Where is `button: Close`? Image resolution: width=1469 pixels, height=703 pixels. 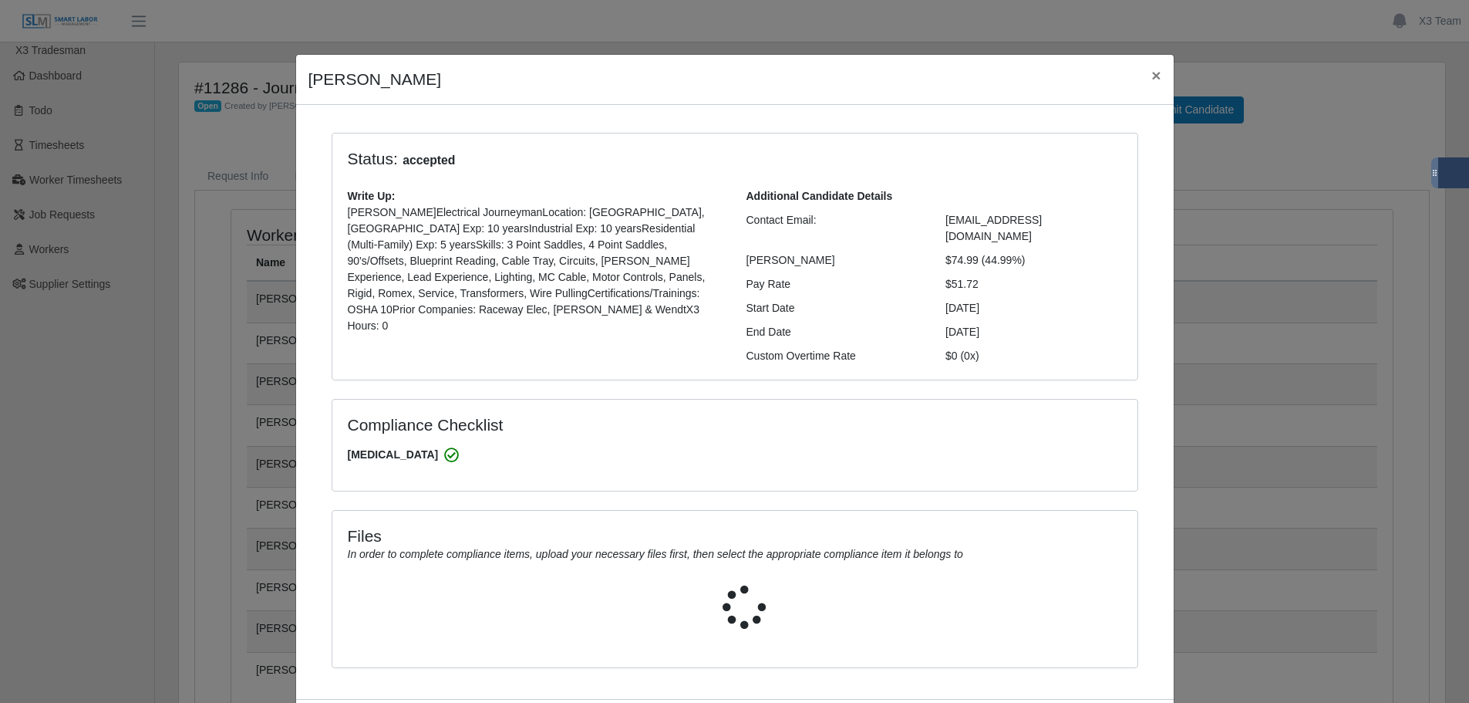
button: Close is located at coordinates (1156, 75).